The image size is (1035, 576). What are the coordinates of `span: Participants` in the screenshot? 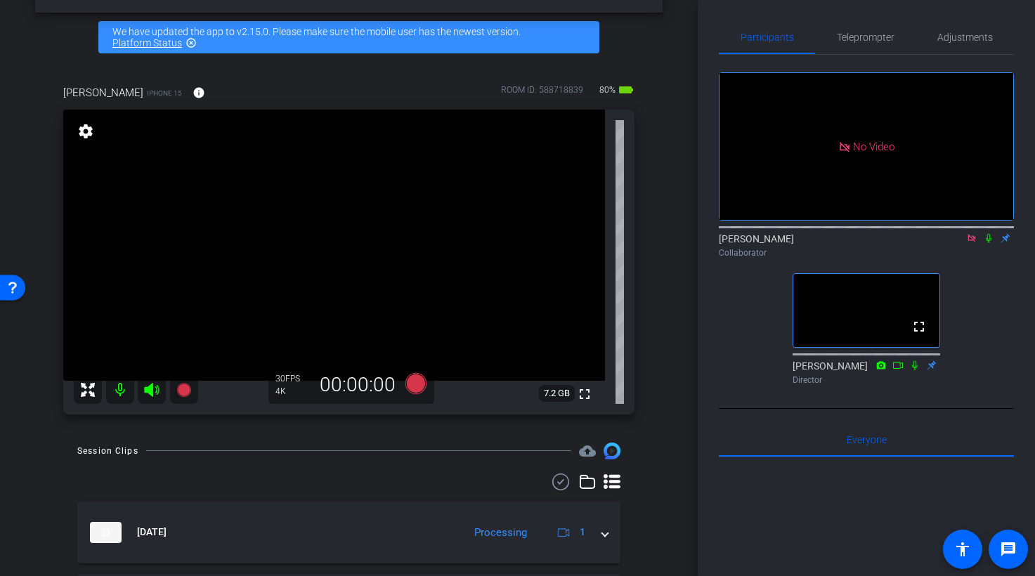 It's located at (767, 37).